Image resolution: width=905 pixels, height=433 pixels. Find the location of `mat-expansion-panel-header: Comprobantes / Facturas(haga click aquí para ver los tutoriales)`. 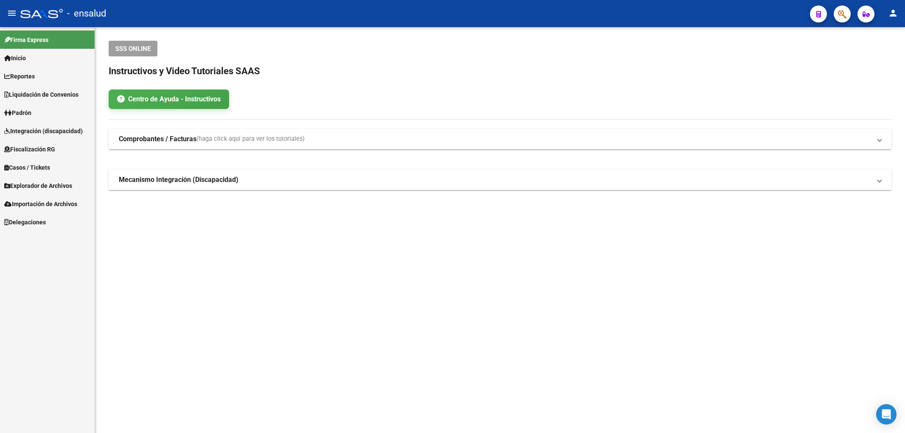

mat-expansion-panel-header: Comprobantes / Facturas(haga click aquí para ver los tutoriales) is located at coordinates (500, 139).